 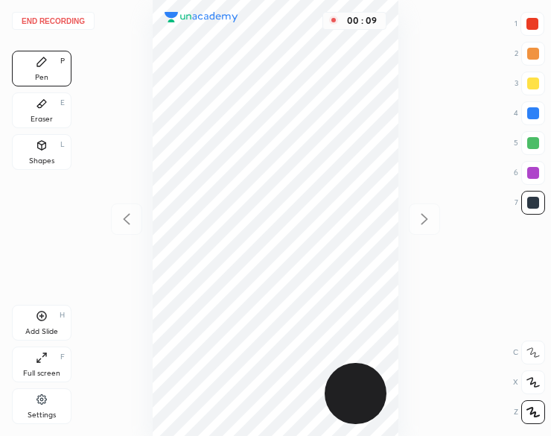 What do you see at coordinates (530, 173) in the screenshot?
I see `div: 6` at bounding box center [530, 173].